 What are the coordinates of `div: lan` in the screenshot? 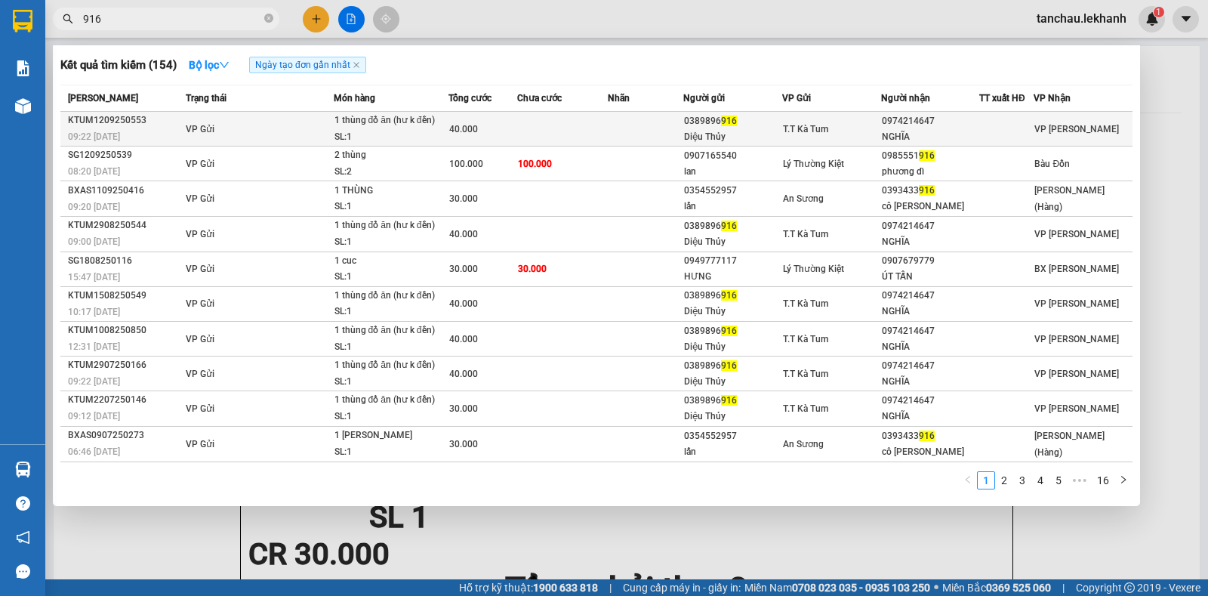 It's located at (732, 171).